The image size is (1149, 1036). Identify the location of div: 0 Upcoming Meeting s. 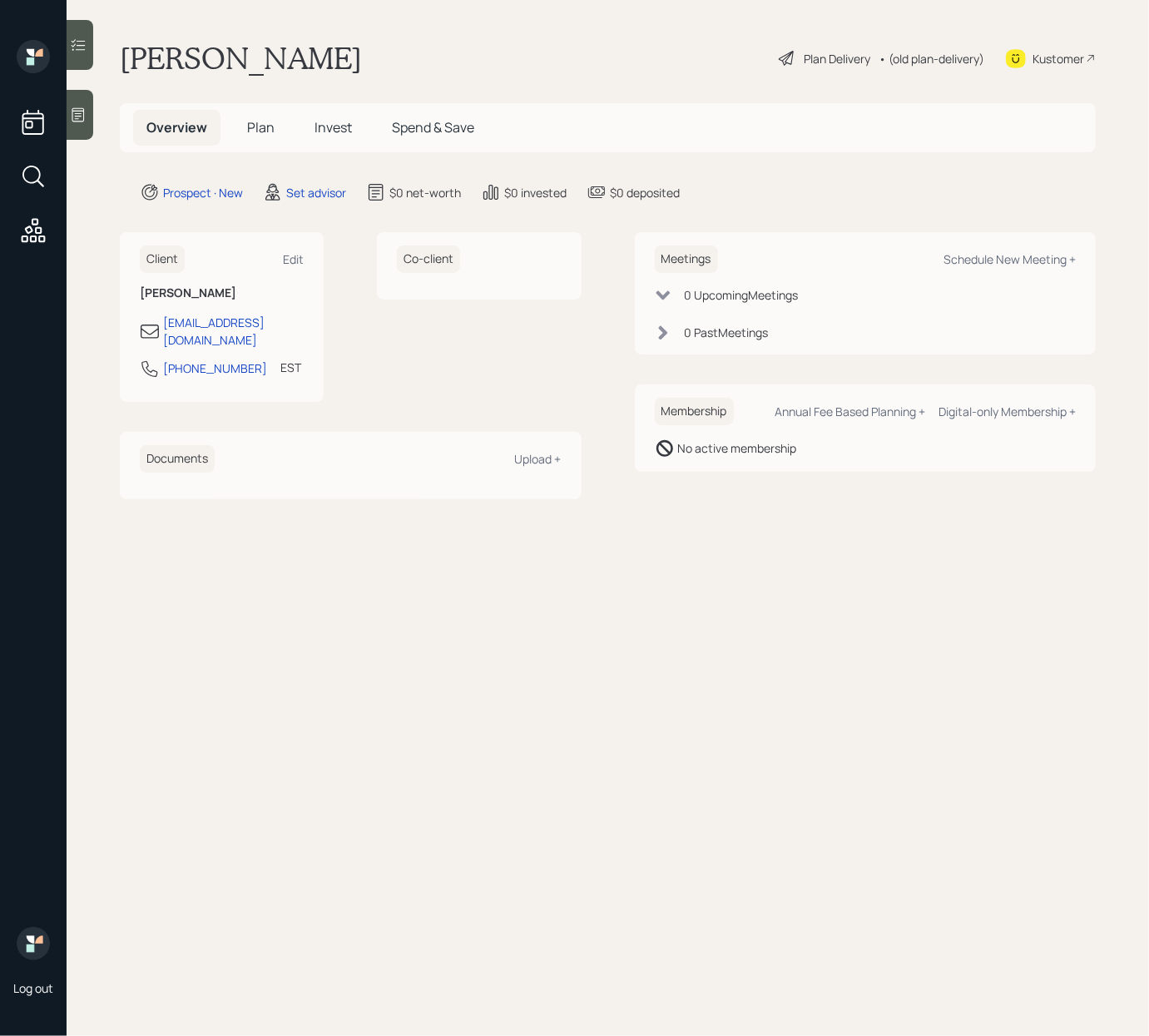
(742, 294).